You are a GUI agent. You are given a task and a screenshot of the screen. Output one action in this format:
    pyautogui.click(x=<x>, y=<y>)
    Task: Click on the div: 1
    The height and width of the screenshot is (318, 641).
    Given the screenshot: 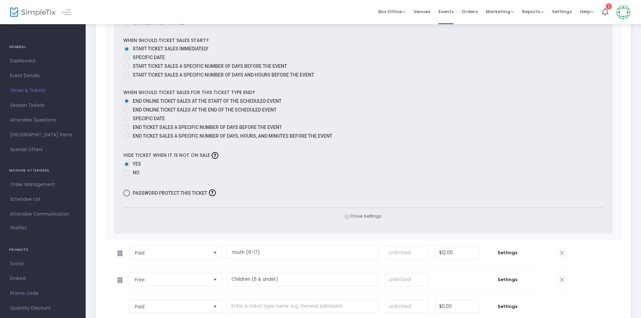 What is the action you would take?
    pyautogui.click(x=609, y=6)
    